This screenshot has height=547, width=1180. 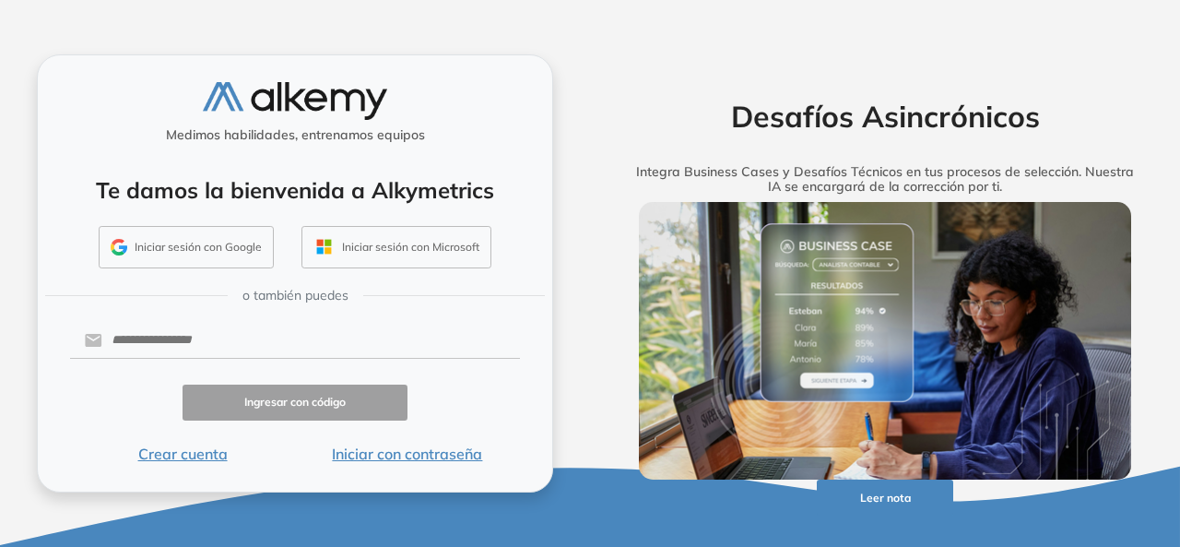 What do you see at coordinates (885, 497) in the screenshot?
I see `button: Leer nota` at bounding box center [885, 497].